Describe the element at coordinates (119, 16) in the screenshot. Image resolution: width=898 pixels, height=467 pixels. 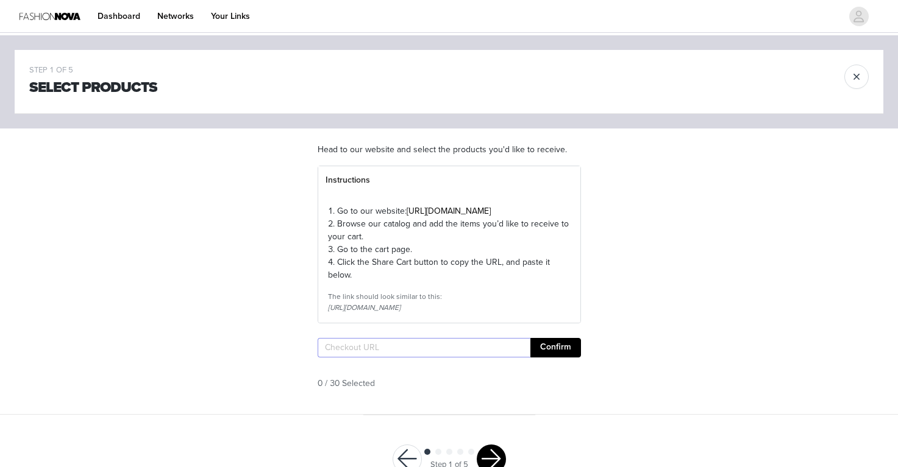
I see `a: Dashboard` at that location.